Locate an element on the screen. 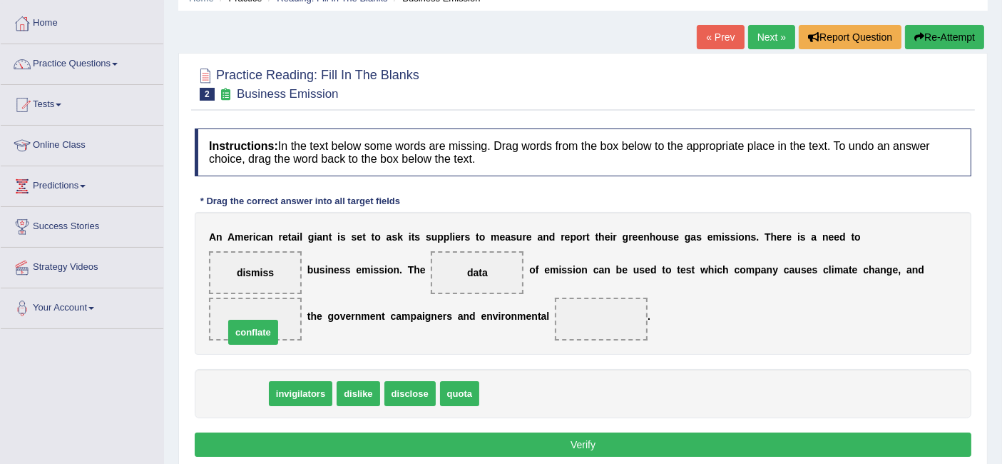 This screenshot has width=1002, height=464. small: Business Emission is located at coordinates (287, 93).